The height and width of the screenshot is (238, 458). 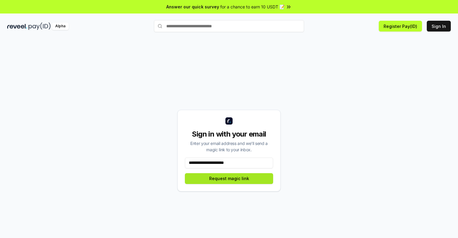 What do you see at coordinates (193, 7) in the screenshot?
I see `span: Answer our quick survey` at bounding box center [193, 7].